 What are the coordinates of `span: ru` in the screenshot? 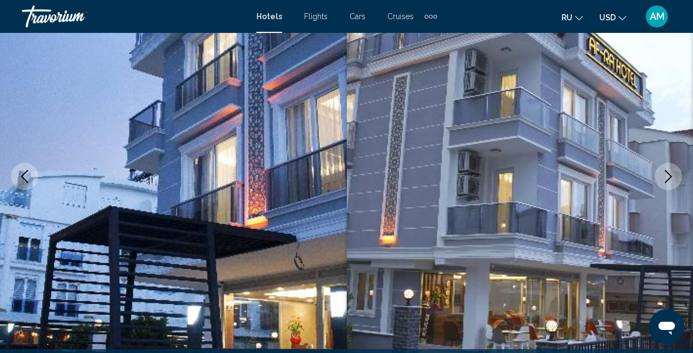 It's located at (567, 18).